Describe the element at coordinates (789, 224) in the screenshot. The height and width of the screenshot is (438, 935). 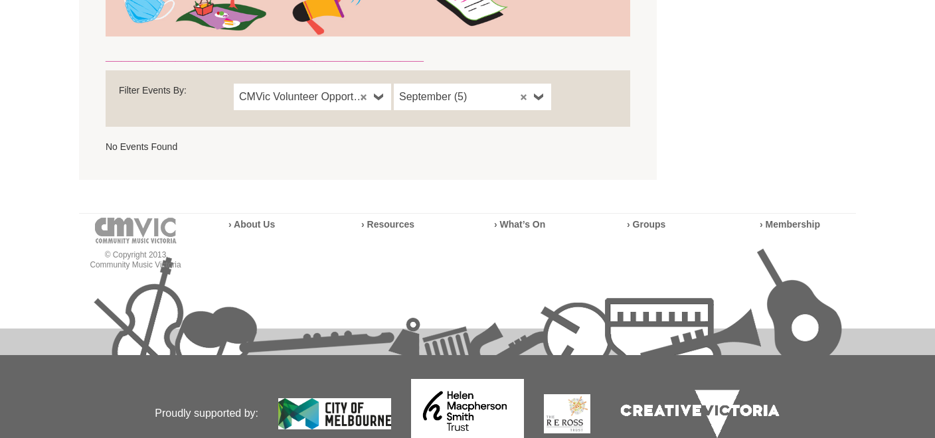
I see `strong: › Membership` at that location.